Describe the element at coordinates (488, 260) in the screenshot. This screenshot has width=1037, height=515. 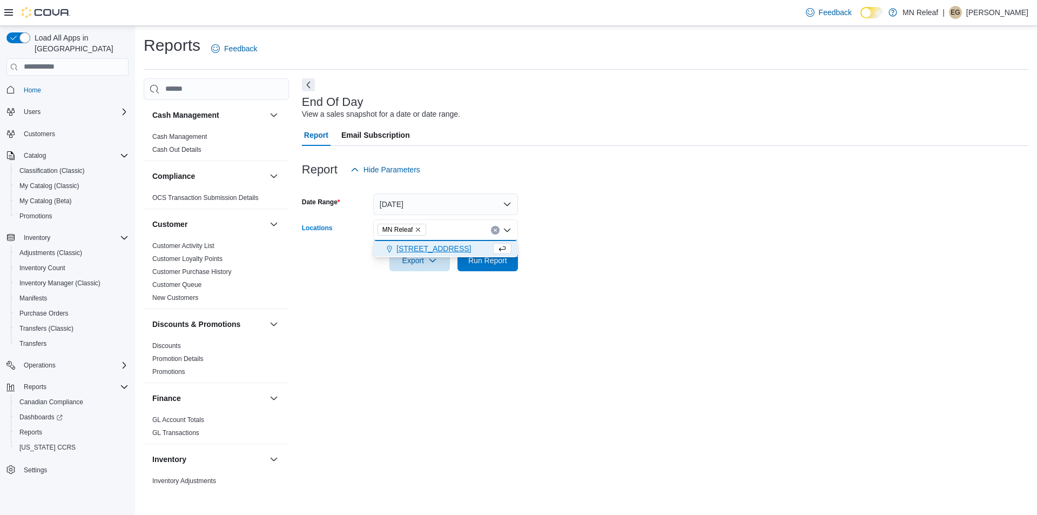
I see `span: Run Report` at that location.